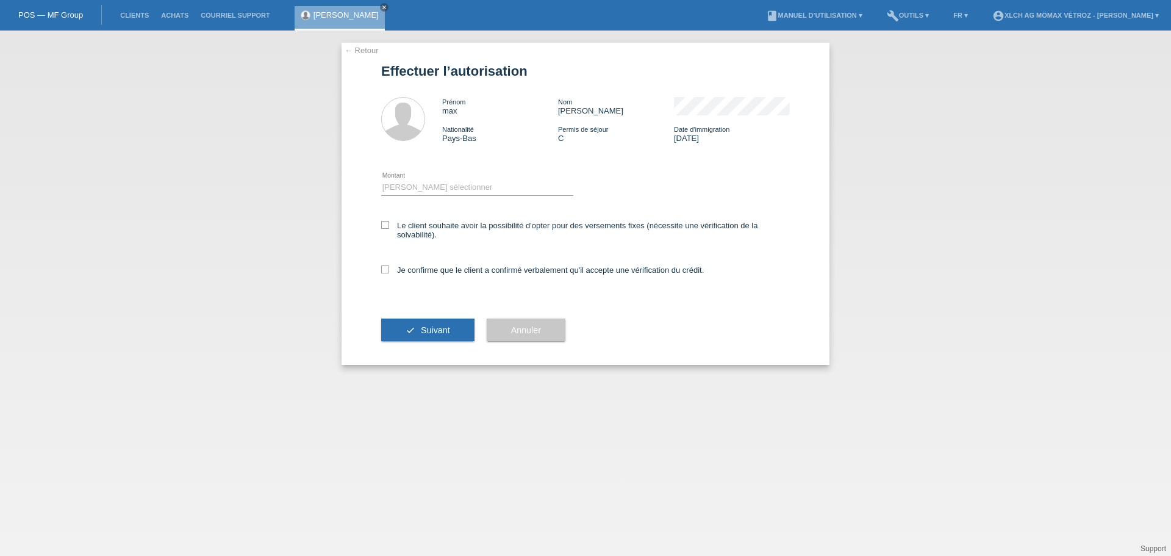 Image resolution: width=1171 pixels, height=556 pixels. I want to click on a: POS — MF Group, so click(51, 15).